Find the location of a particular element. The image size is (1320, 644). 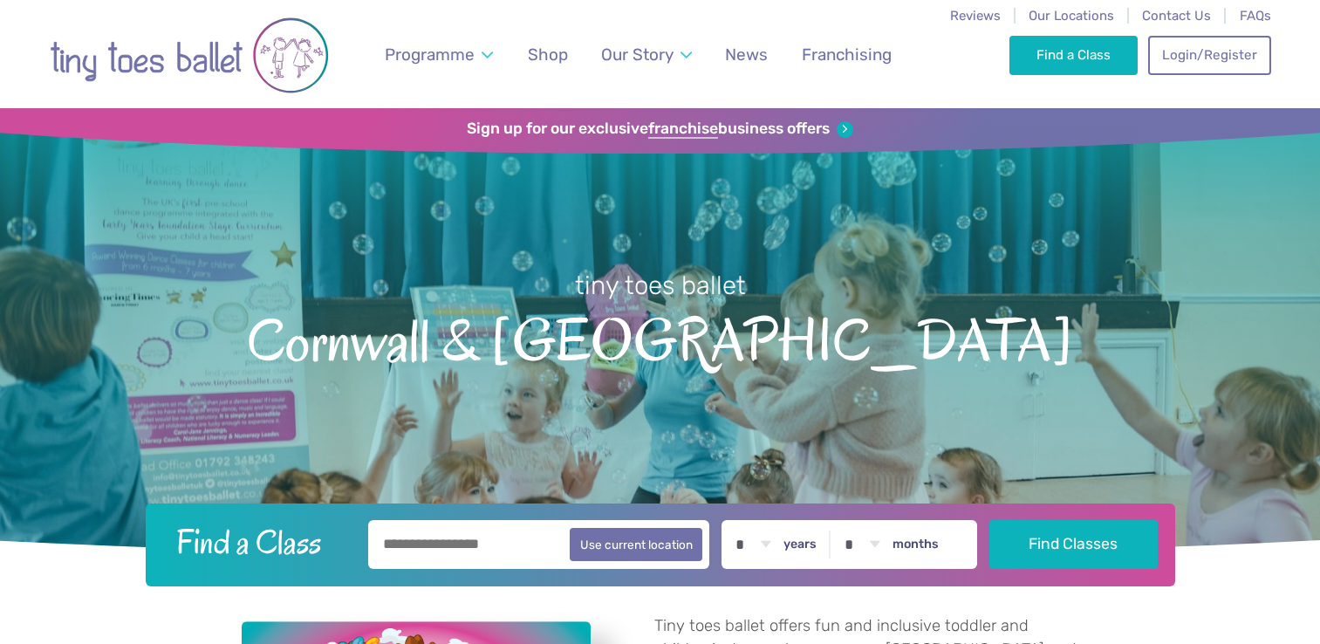

button: Find Classes is located at coordinates (1073, 544).